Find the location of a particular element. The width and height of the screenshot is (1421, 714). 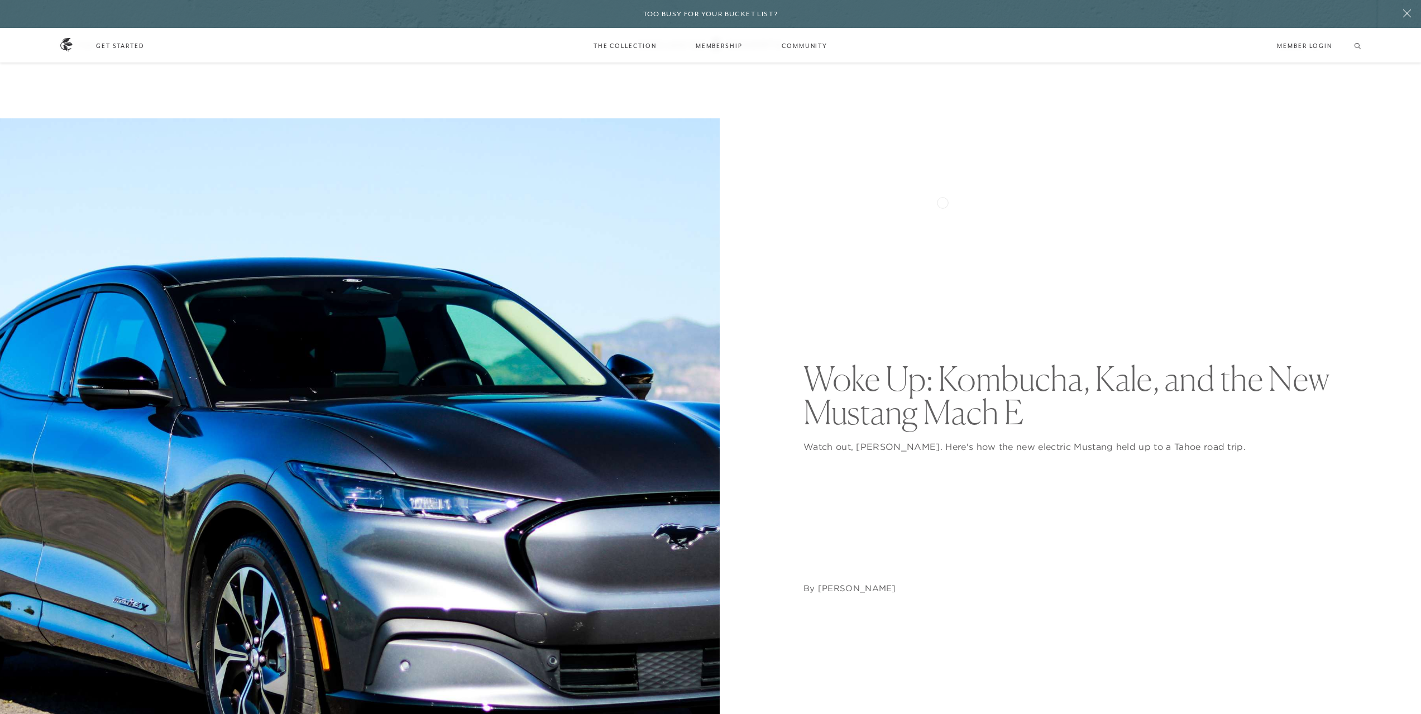

a: Get Started is located at coordinates (120, 46).